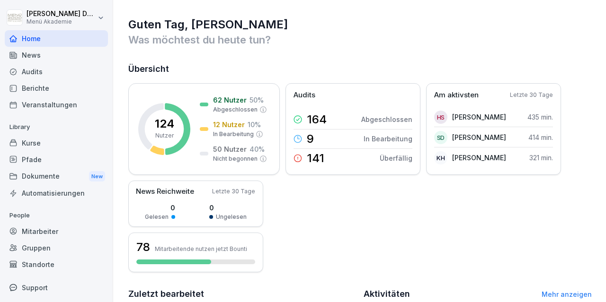 The image size is (606, 302). What do you see at coordinates (56, 177) in the screenshot?
I see `a: DokumenteNew` at bounding box center [56, 177].